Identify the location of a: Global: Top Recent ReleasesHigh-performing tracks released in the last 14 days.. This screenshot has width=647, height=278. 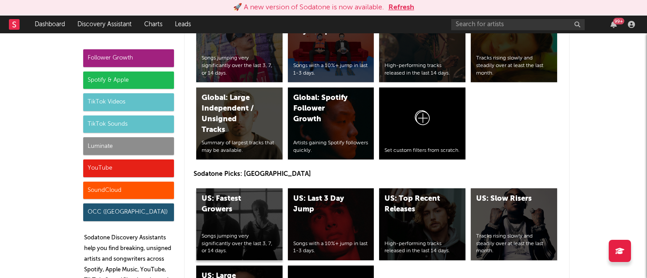
(422, 46).